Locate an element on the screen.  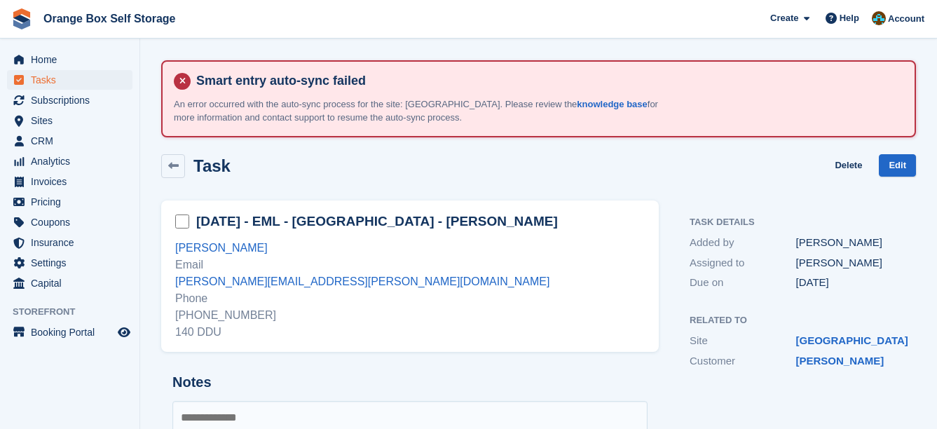
span: Invoices is located at coordinates (73, 181).